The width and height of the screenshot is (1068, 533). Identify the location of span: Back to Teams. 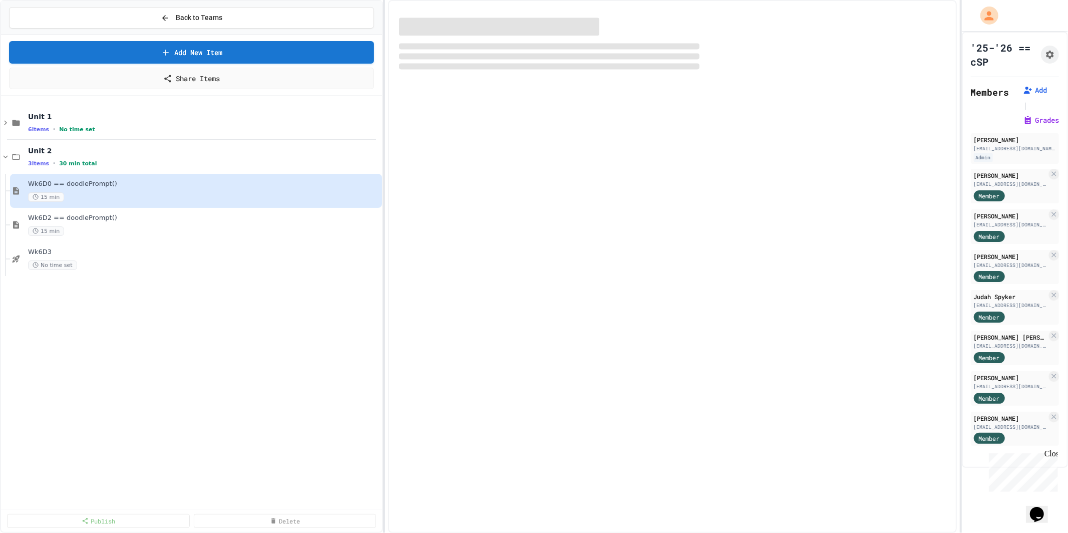
(199, 18).